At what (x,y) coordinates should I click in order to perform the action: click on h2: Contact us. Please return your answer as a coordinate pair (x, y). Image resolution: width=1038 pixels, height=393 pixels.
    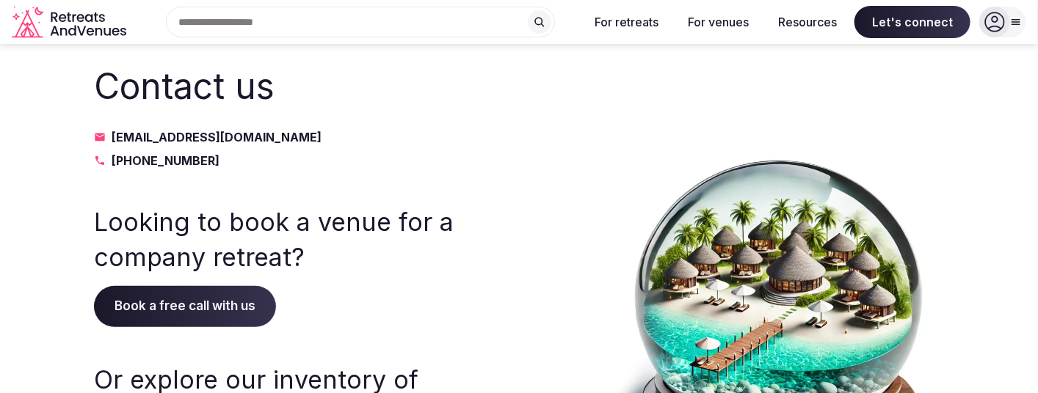
    Looking at the image, I should click on (299, 86).